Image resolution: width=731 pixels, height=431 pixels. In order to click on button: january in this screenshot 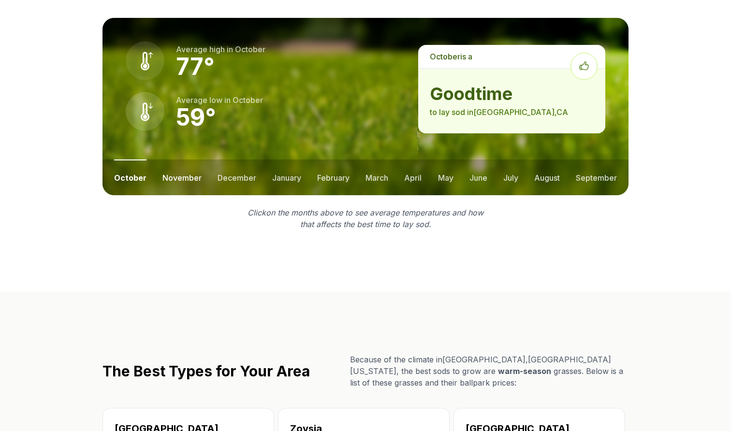, I will do `click(287, 177)`.